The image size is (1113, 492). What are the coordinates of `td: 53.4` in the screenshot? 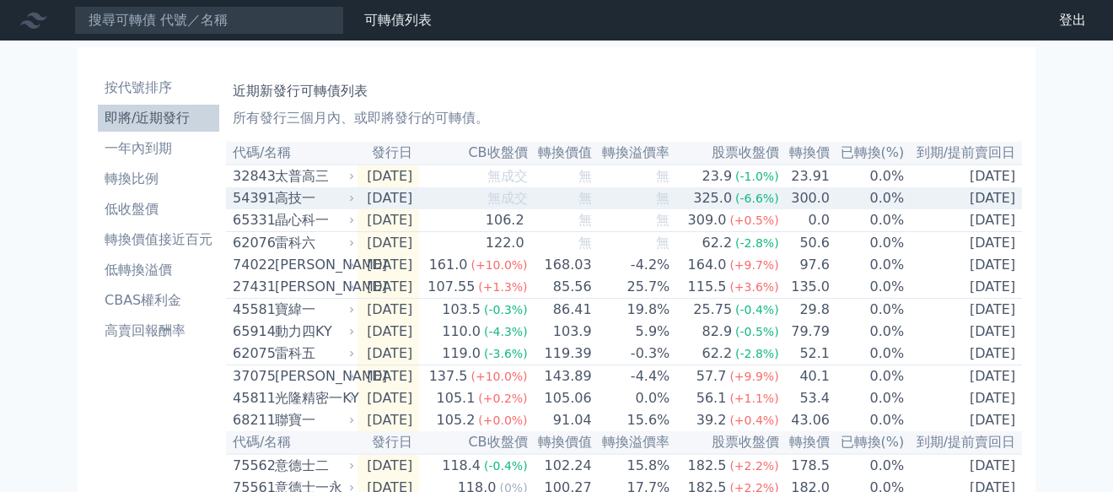 It's located at (804, 398).